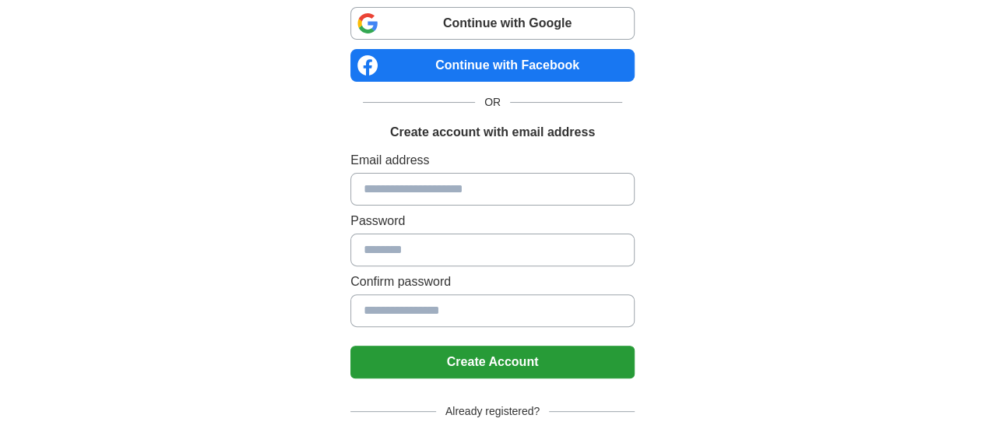  What do you see at coordinates (492, 102) in the screenshot?
I see `span: OR` at bounding box center [492, 102].